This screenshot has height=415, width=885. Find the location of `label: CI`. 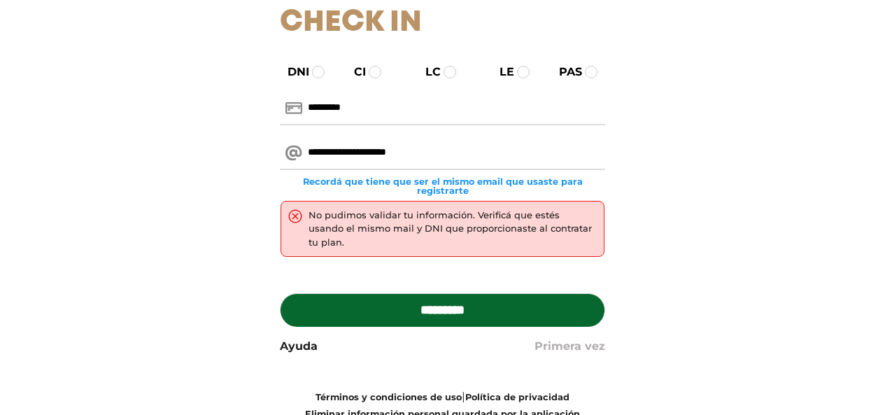

label: CI is located at coordinates (353, 72).